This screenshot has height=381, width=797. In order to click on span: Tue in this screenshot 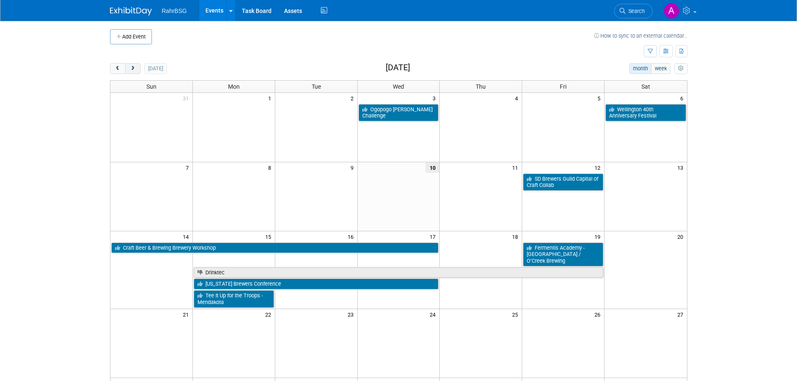, I will do `click(316, 87)`.